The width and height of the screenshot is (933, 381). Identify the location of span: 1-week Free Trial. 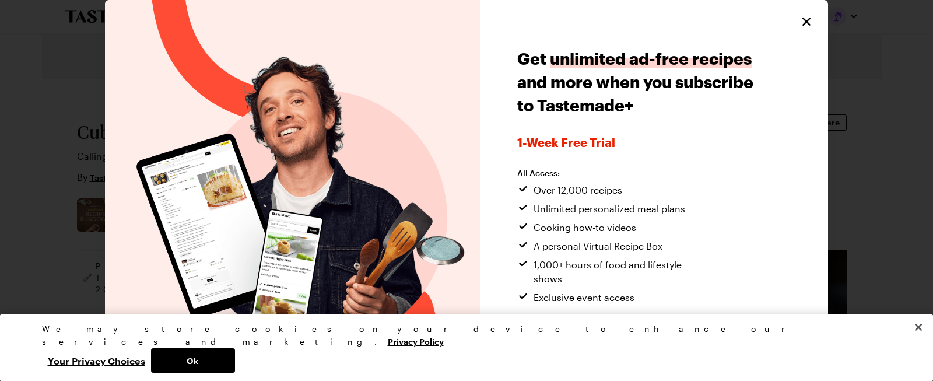
(637, 142).